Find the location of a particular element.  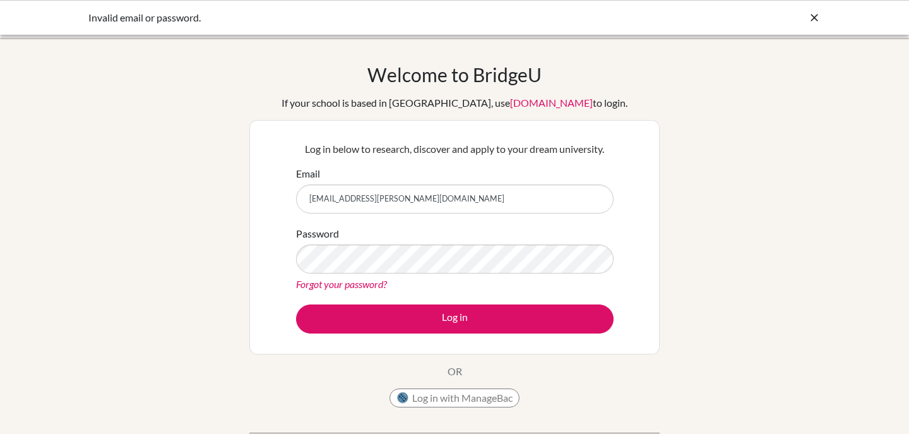

button: Log in is located at coordinates (454, 319).